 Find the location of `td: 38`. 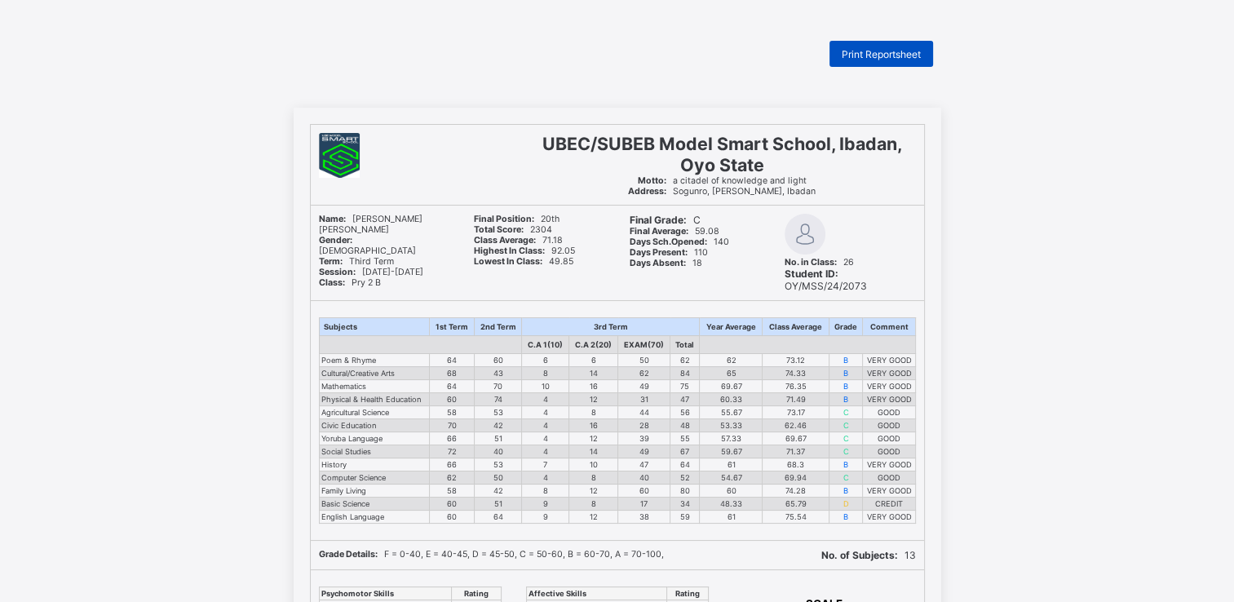

td: 38 is located at coordinates (644, 517).